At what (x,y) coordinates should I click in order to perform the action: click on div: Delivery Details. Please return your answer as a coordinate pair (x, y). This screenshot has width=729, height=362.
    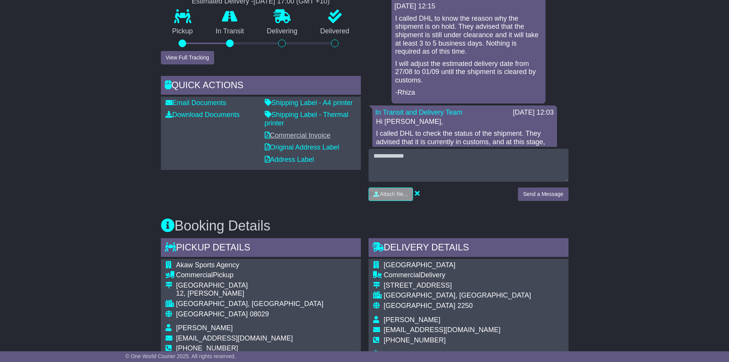
    Looking at the image, I should click on (469, 248).